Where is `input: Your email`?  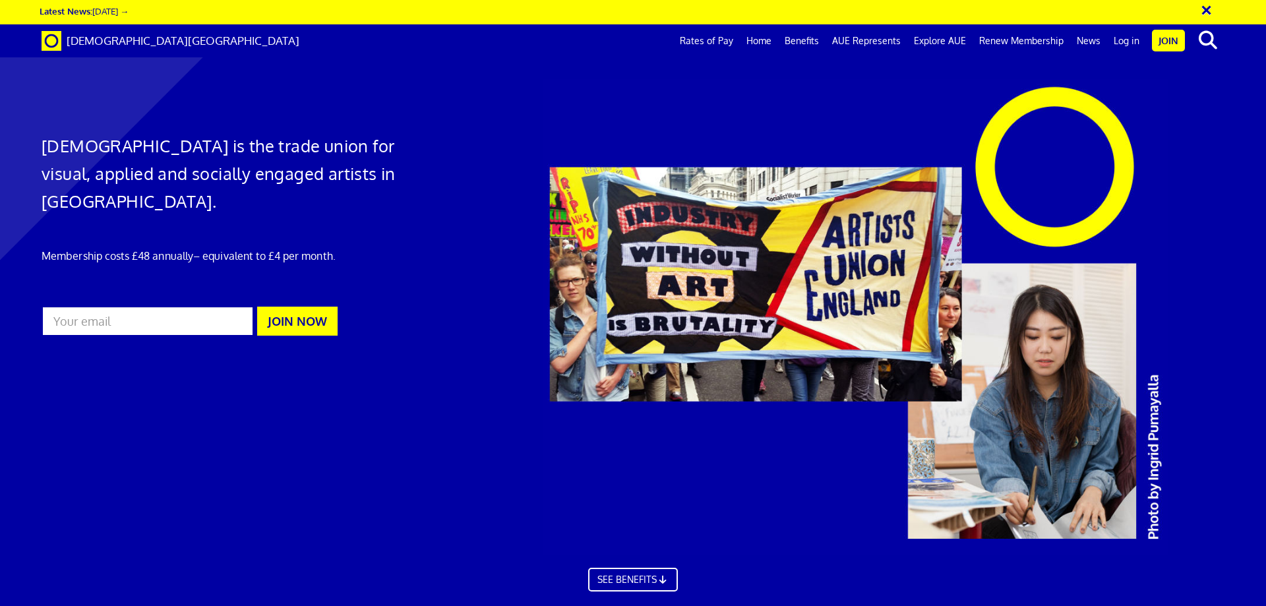
input: Your email is located at coordinates (148, 321).